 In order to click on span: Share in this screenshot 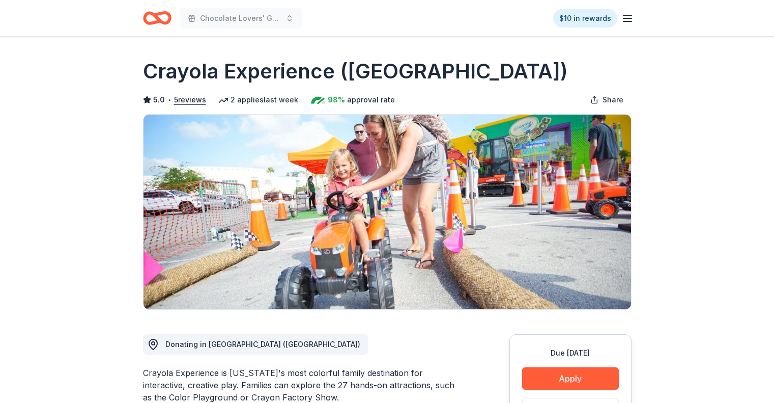, I will do `click(613, 100)`.